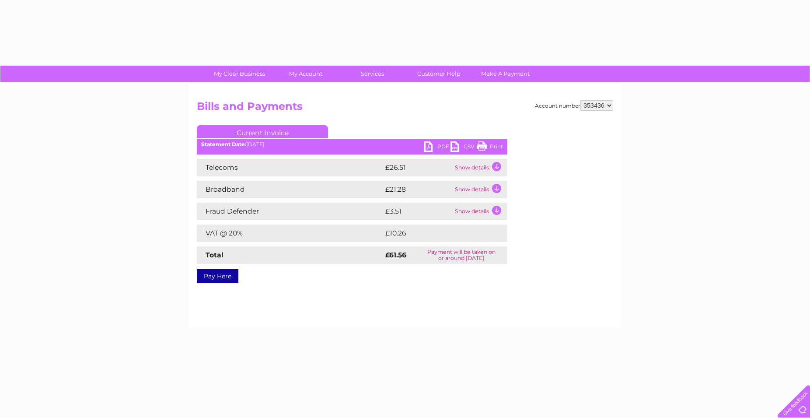 Image resolution: width=810 pixels, height=418 pixels. Describe the element at coordinates (239, 74) in the screenshot. I see `a: My Clear Business` at that location.